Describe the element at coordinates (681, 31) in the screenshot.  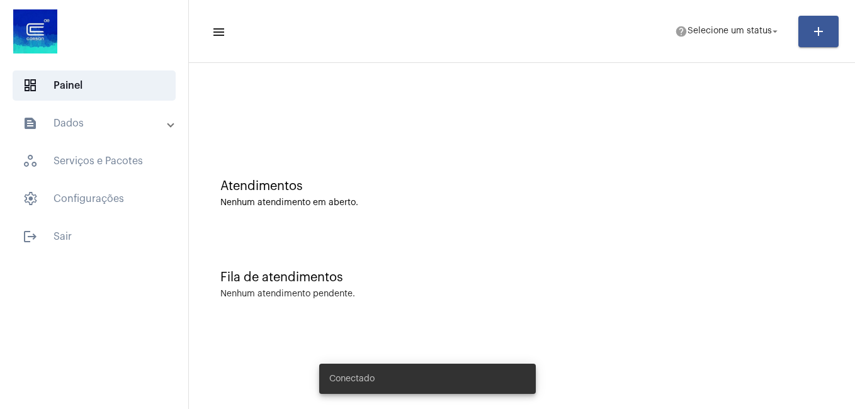
I see `mat-icon: help` at that location.